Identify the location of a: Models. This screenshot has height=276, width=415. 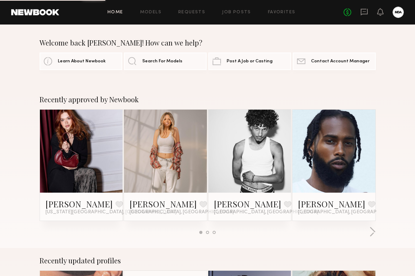
(151, 12).